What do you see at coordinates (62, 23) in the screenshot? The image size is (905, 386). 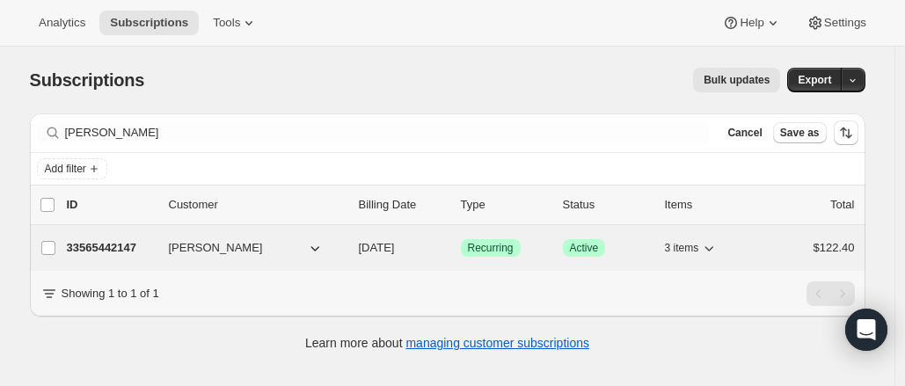 I see `span: Analytics` at bounding box center [62, 23].